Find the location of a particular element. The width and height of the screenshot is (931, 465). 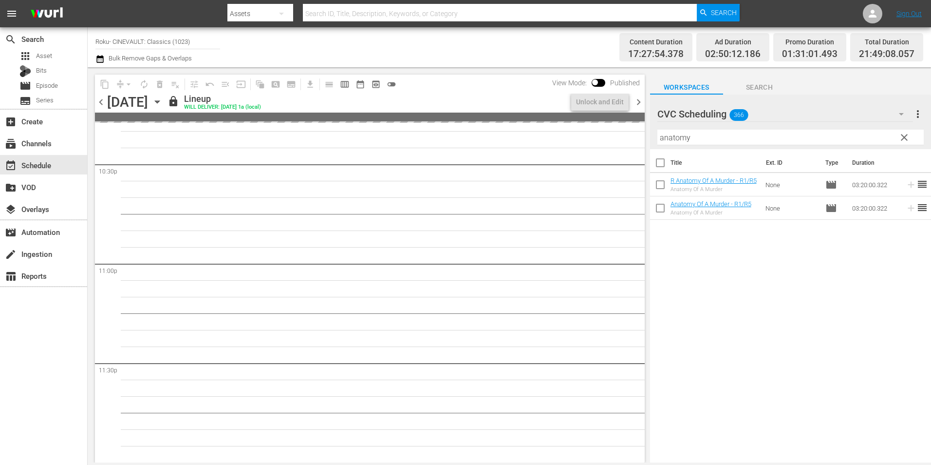

th: Duration is located at coordinates (876, 163).